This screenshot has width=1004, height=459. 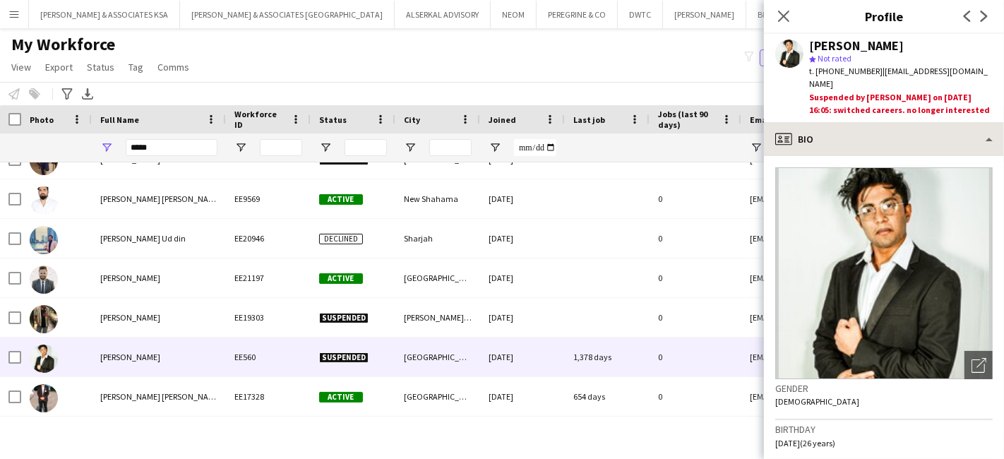 I want to click on span: Workforce ID, so click(x=260, y=119).